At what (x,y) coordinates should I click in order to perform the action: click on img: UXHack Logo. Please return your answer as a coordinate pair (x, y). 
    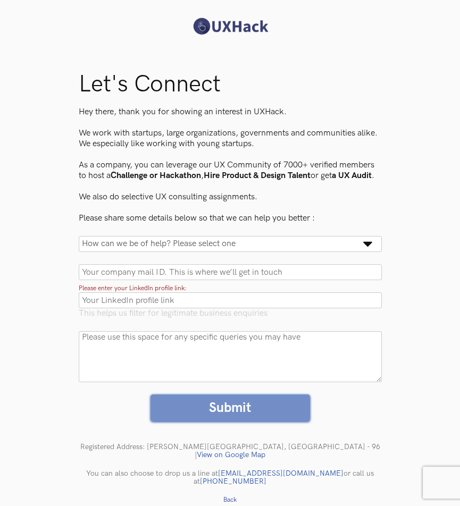
    Looking at the image, I should click on (230, 26).